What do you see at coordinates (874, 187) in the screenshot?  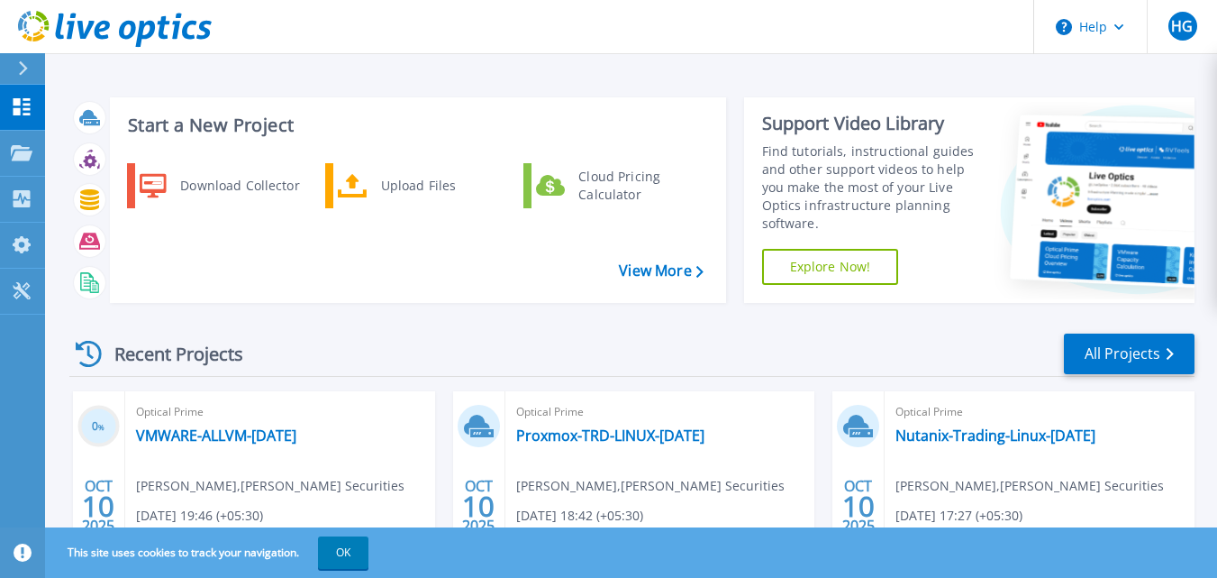 I see `div: Find tutorials, instructional guides and other support videos to help you make the most of your L...` at bounding box center [874, 187].